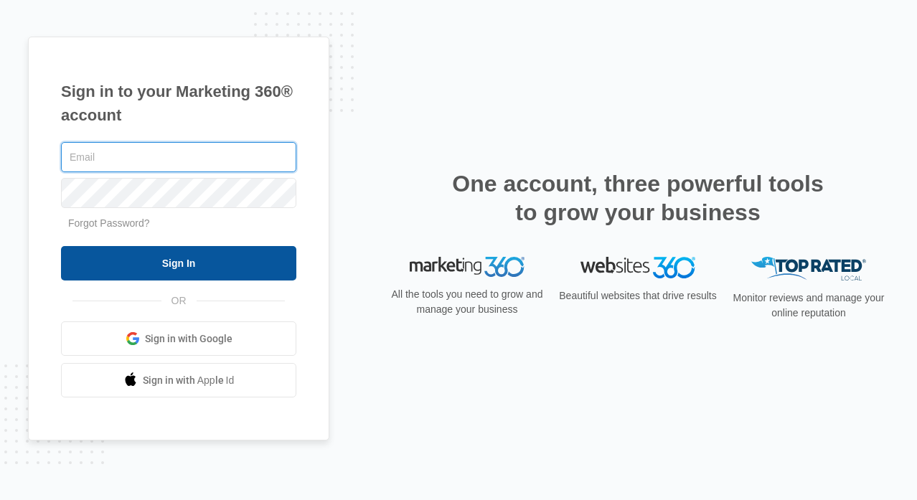 The height and width of the screenshot is (500, 917). I want to click on input: Sign In, so click(179, 263).